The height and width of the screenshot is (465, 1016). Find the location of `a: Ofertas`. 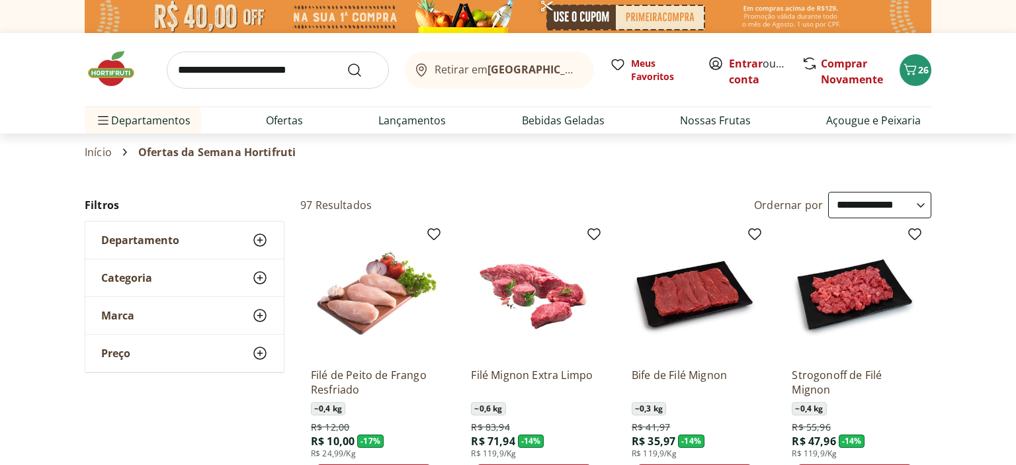

a: Ofertas is located at coordinates (284, 120).